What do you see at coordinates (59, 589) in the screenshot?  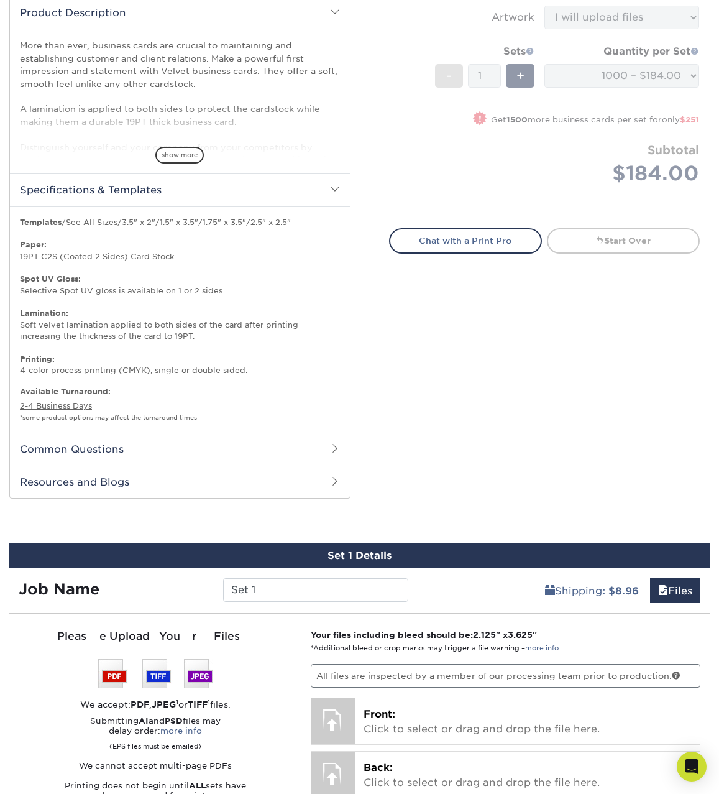 I see `strong: Job Name` at bounding box center [59, 589].